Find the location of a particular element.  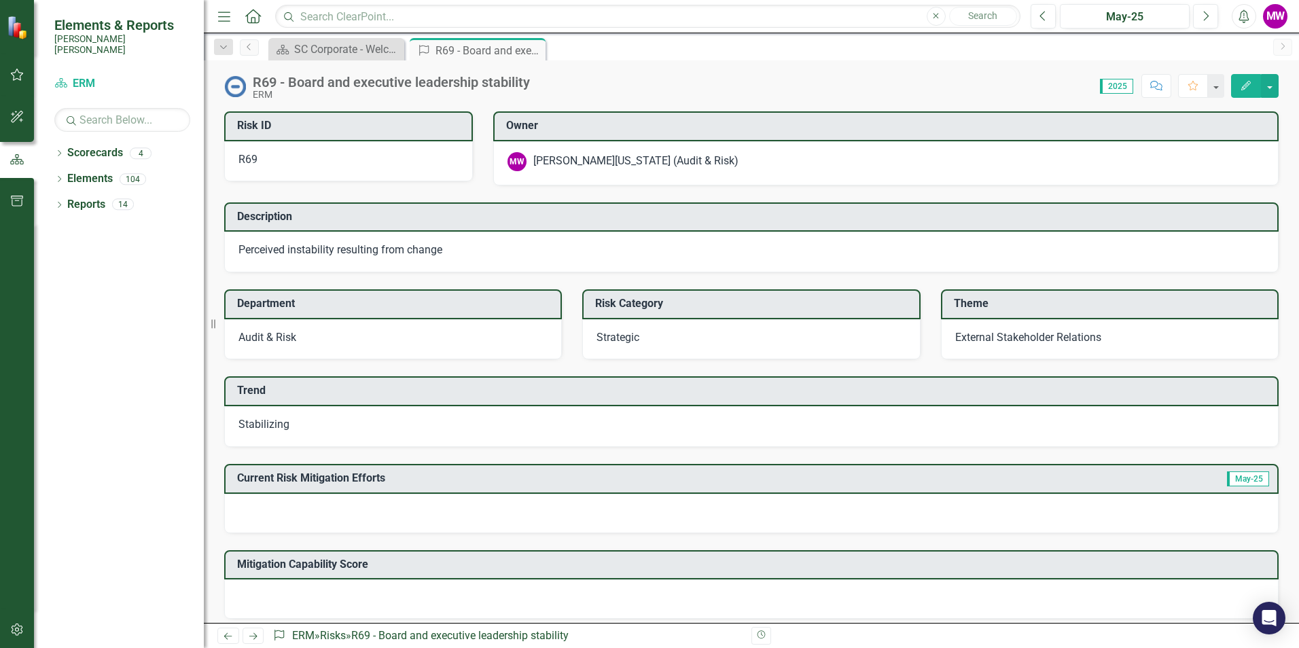

h3: Risk Category is located at coordinates (754, 304).